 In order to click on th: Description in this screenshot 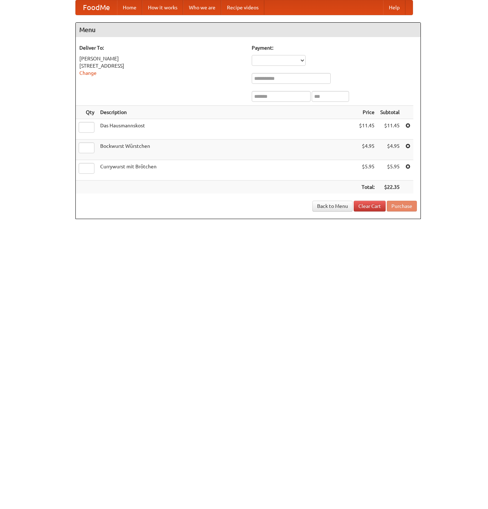, I will do `click(227, 112)`.